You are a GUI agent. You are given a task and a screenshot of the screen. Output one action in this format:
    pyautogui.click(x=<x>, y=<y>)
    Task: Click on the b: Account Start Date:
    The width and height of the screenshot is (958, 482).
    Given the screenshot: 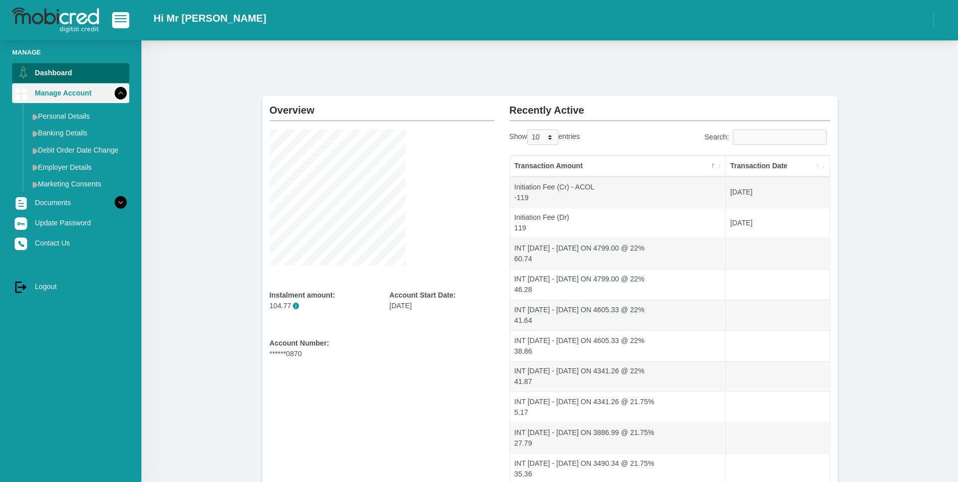 What is the action you would take?
    pyautogui.click(x=422, y=295)
    